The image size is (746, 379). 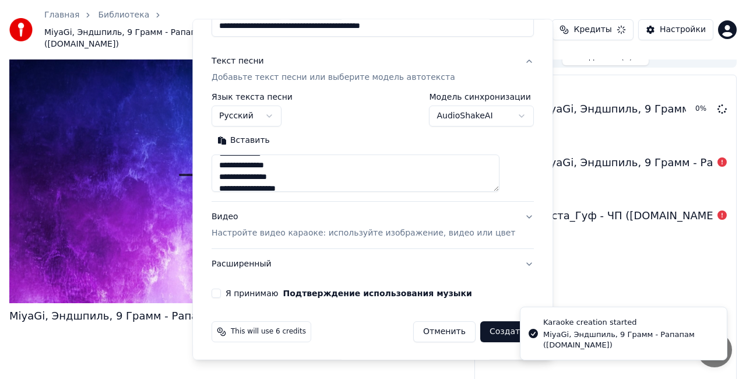 I want to click on button: ВидеоНастройте видео караоке: используйте изображение, видео или цвет, so click(x=373, y=225).